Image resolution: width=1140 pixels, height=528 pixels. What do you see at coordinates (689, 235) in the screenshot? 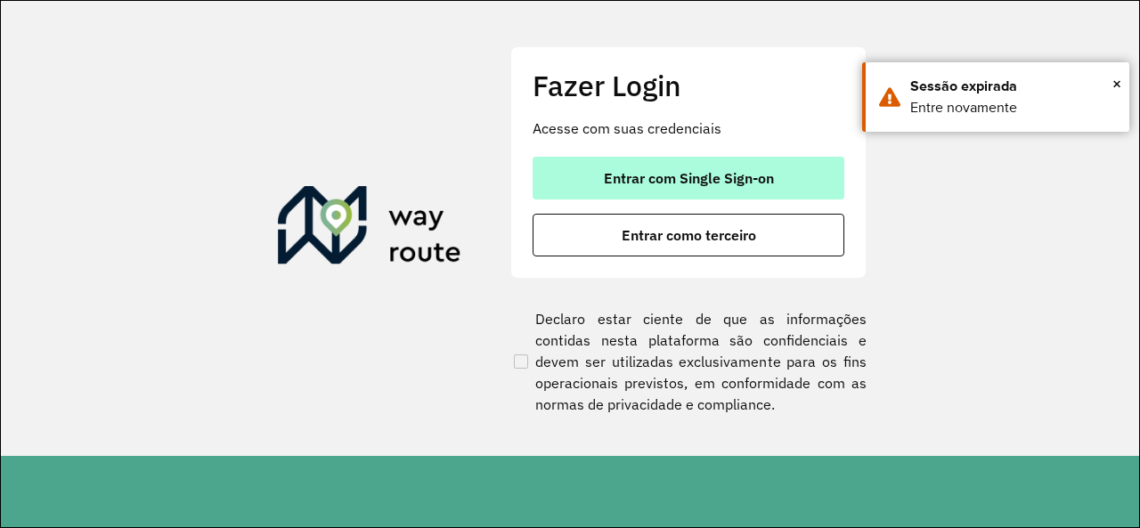
I see `span: Entrar como terceiro` at bounding box center [689, 235].